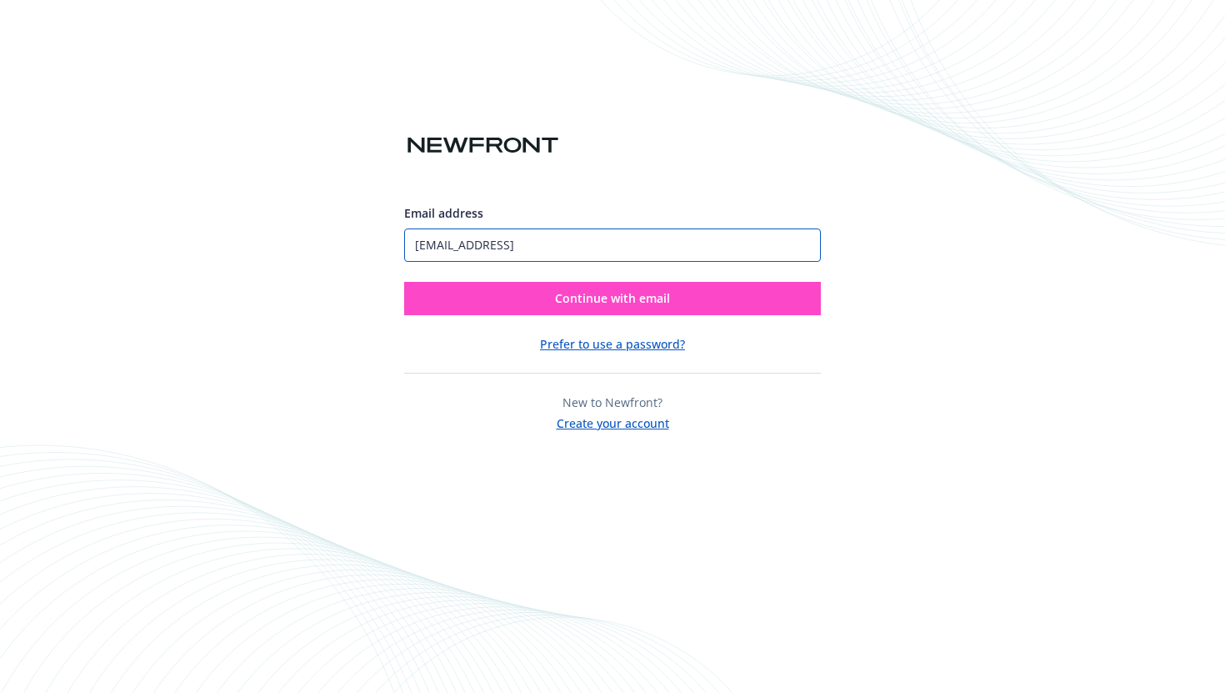 Image resolution: width=1225 pixels, height=693 pixels. I want to click on input: Enter your email, so click(613, 245).